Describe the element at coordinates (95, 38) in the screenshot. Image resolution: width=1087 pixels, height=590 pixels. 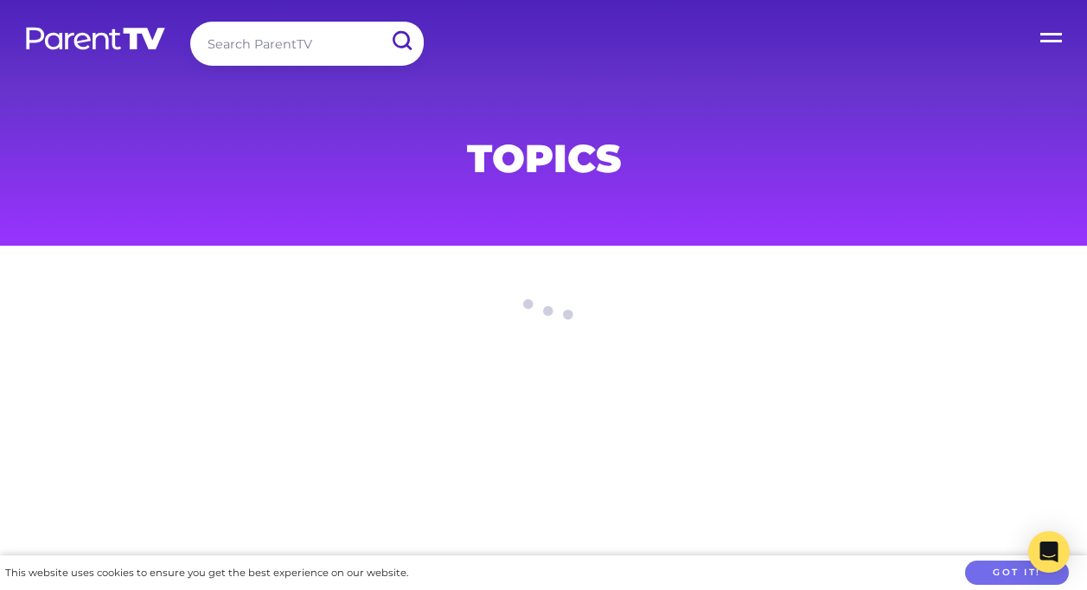
I see `img: parenttv-logo-white.4c85aaf.svg` at that location.